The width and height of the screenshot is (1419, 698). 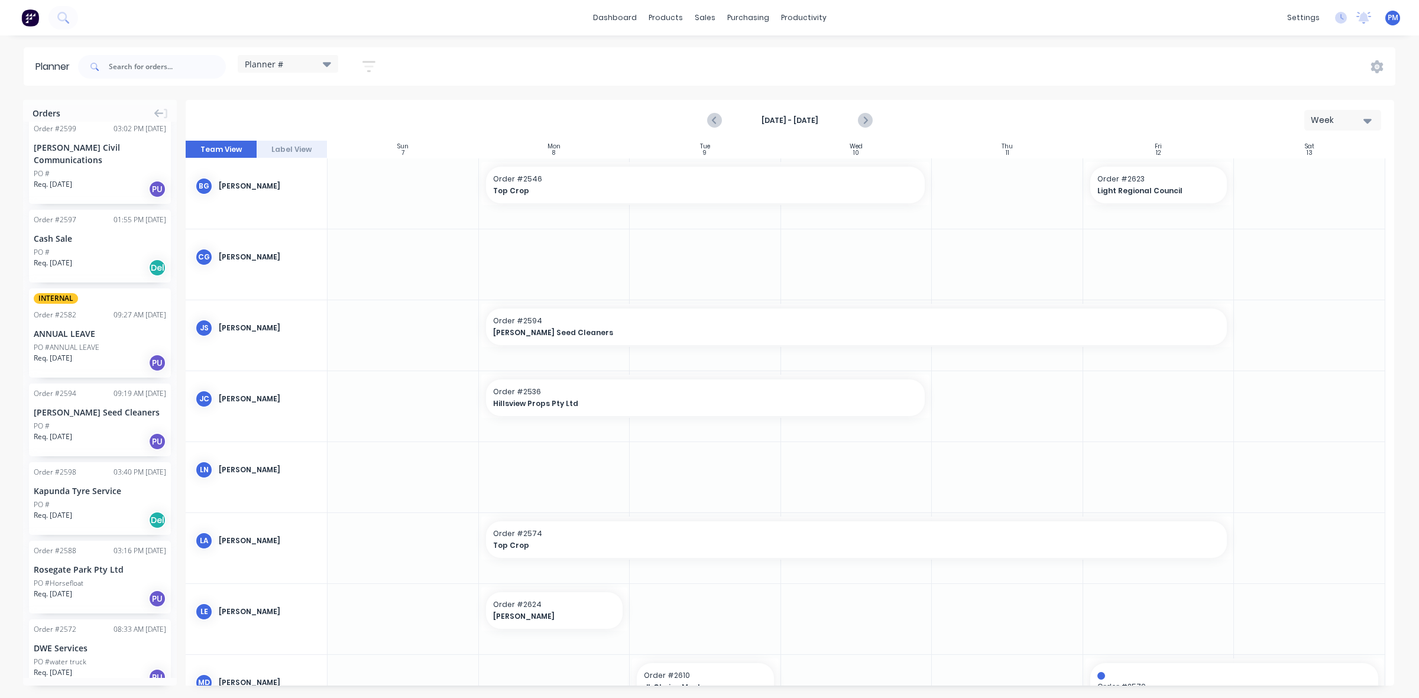 I want to click on button: Label View, so click(x=292, y=150).